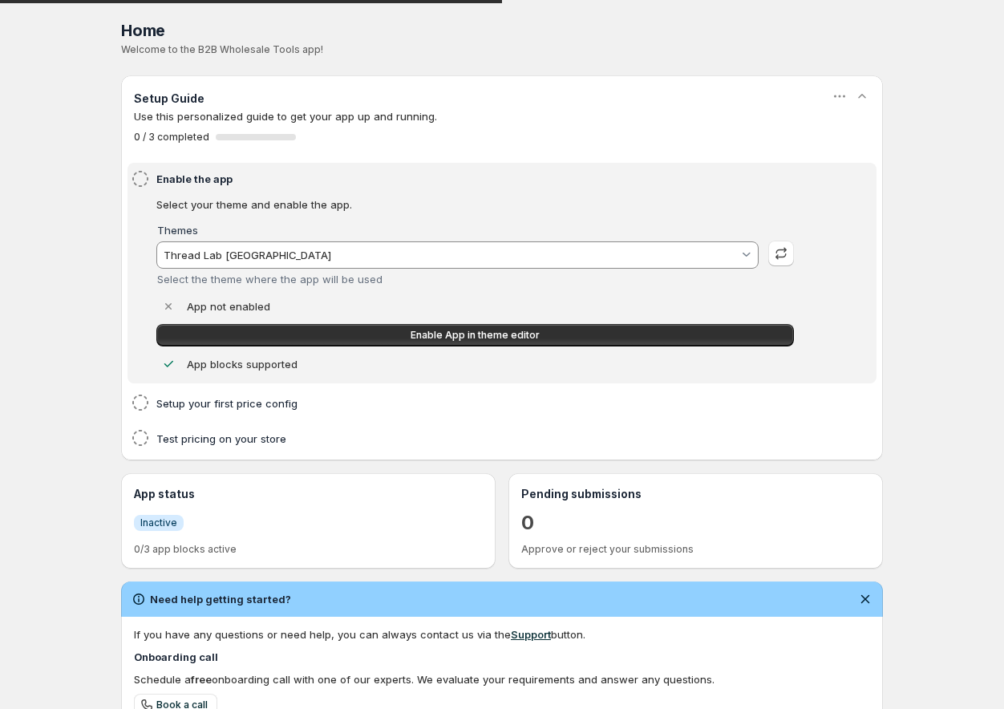 The height and width of the screenshot is (709, 1004). I want to click on span: Home, so click(143, 30).